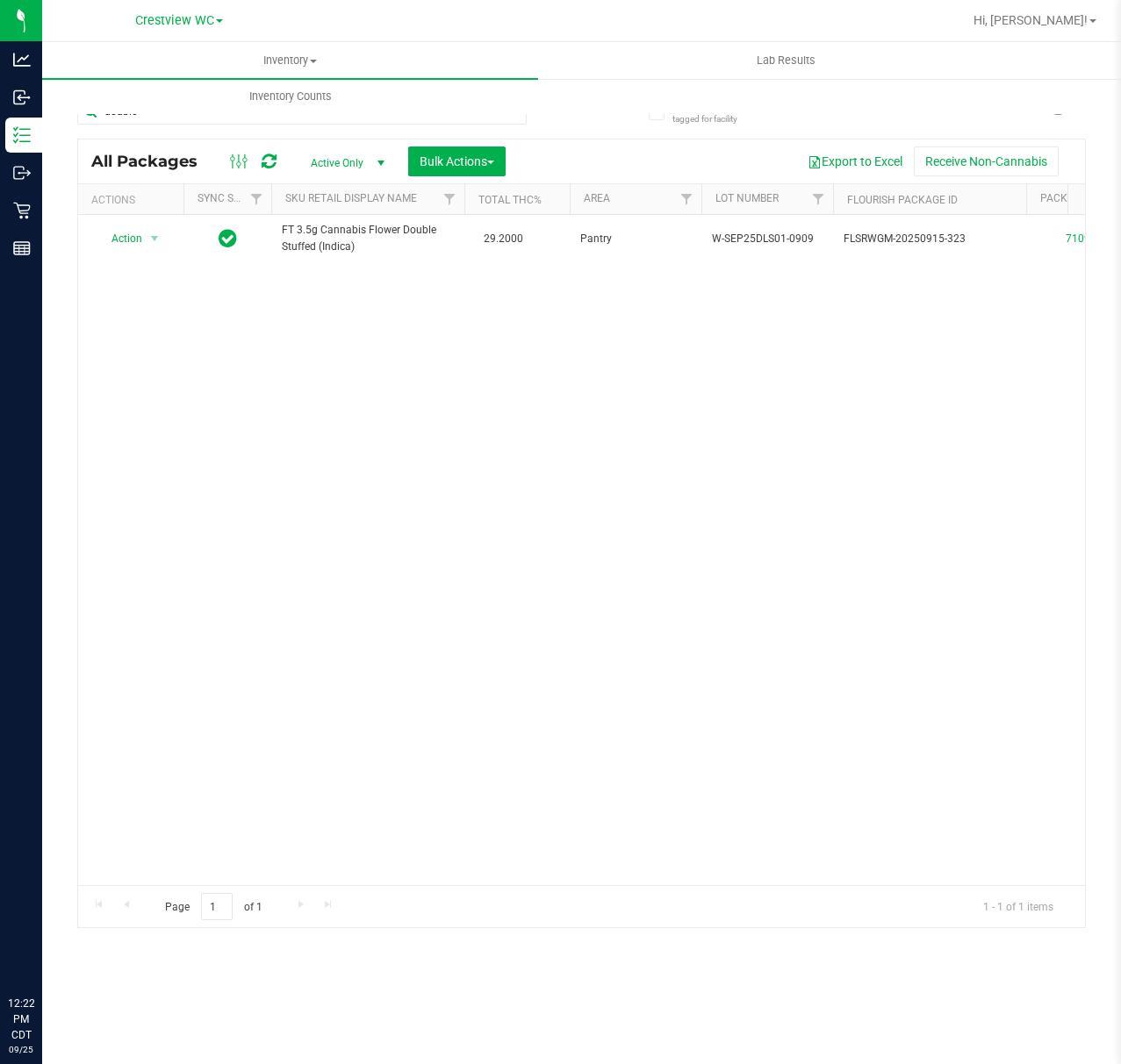  What do you see at coordinates (228, 239) in the screenshot?
I see `span: In Sync` at bounding box center [228, 239].